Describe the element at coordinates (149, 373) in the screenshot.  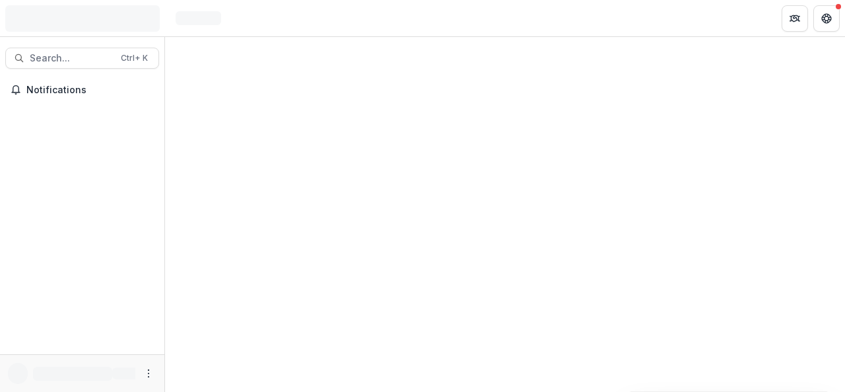
I see `button: More` at that location.